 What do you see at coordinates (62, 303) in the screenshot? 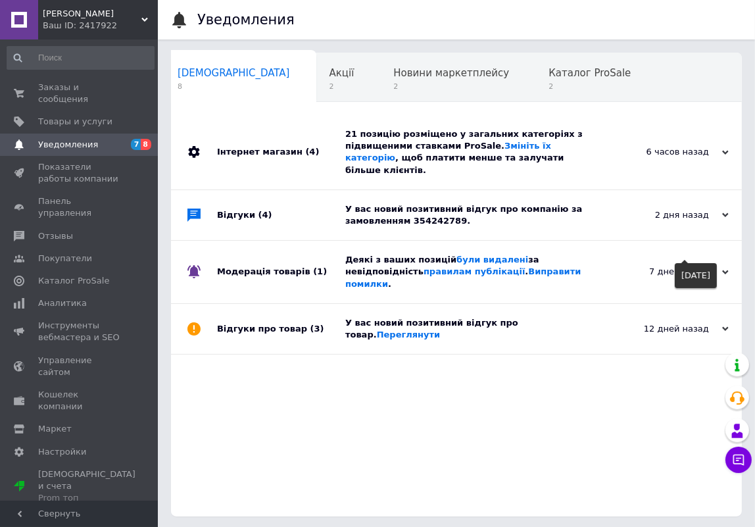
I see `span: Аналитика` at bounding box center [62, 303].